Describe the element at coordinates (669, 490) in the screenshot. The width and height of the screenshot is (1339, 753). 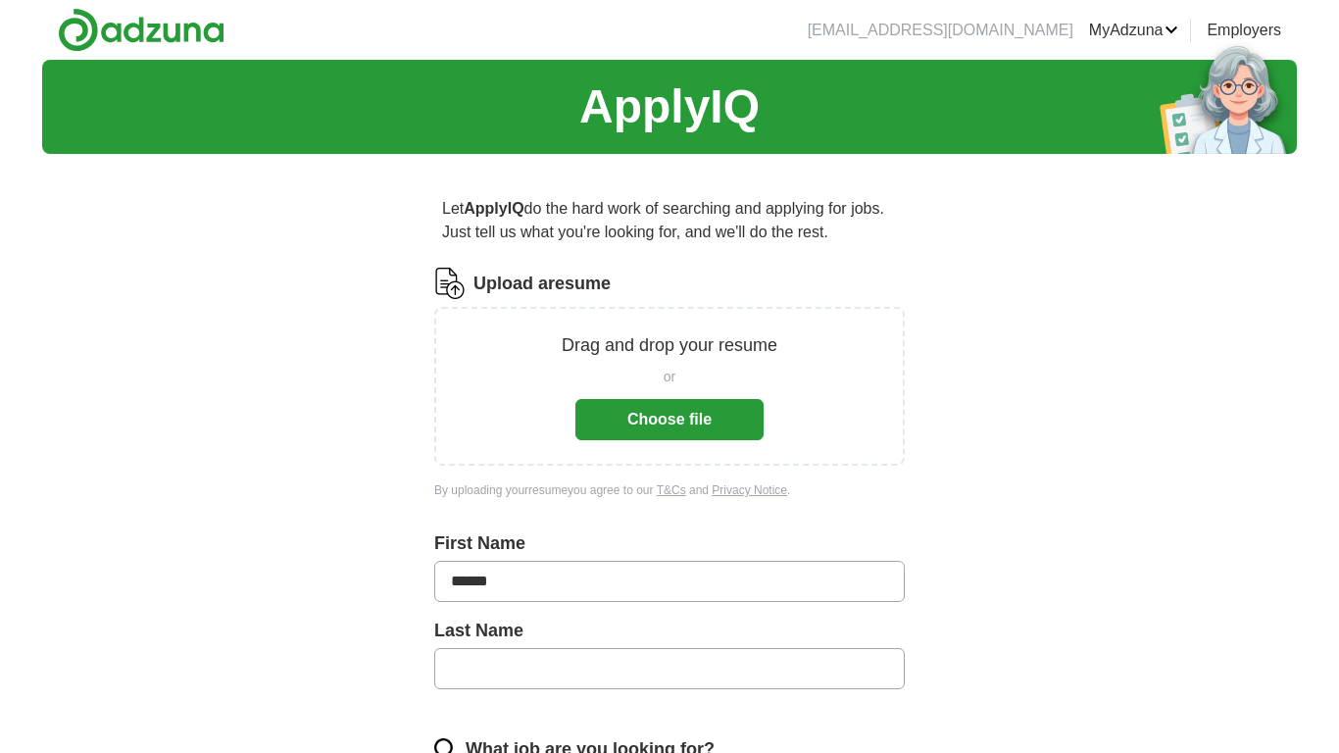
I see `div: By uploading your resume you agree to our and .` at that location.